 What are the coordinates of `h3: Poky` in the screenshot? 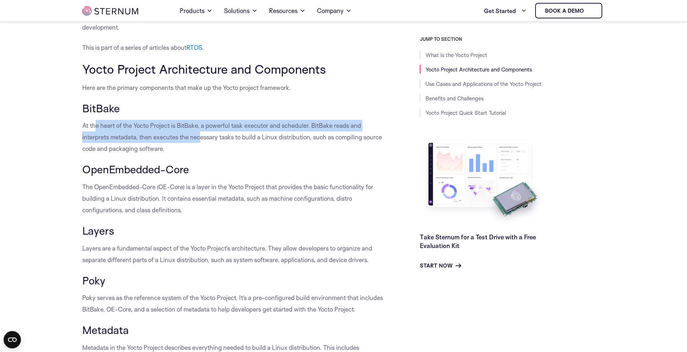 It's located at (235, 280).